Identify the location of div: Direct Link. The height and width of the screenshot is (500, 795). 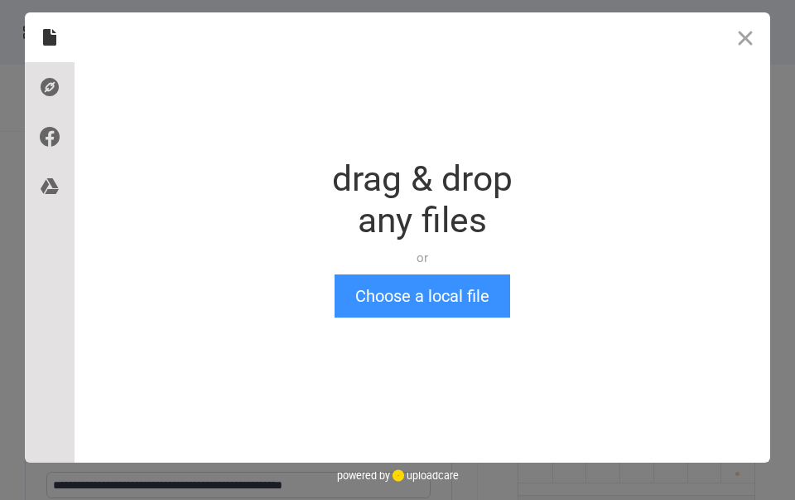
(50, 87).